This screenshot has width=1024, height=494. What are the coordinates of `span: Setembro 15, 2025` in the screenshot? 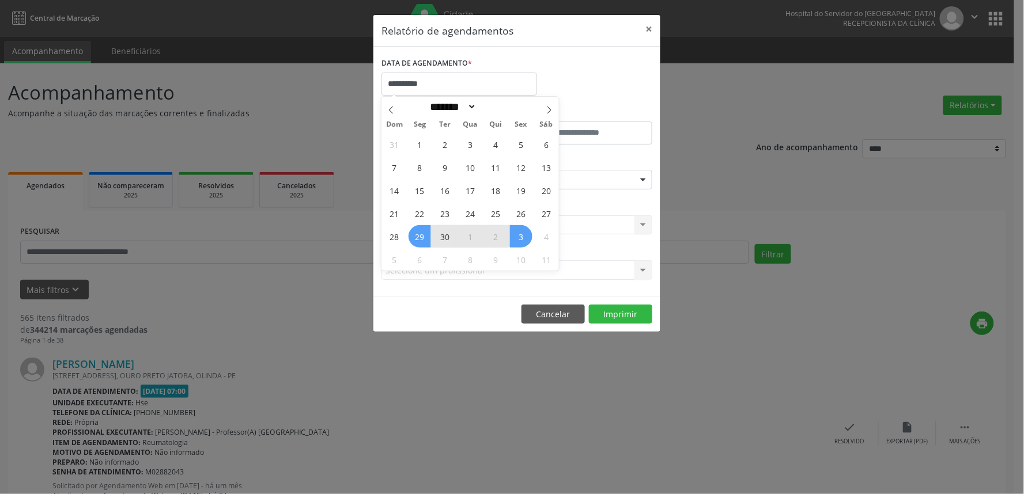 It's located at (420, 190).